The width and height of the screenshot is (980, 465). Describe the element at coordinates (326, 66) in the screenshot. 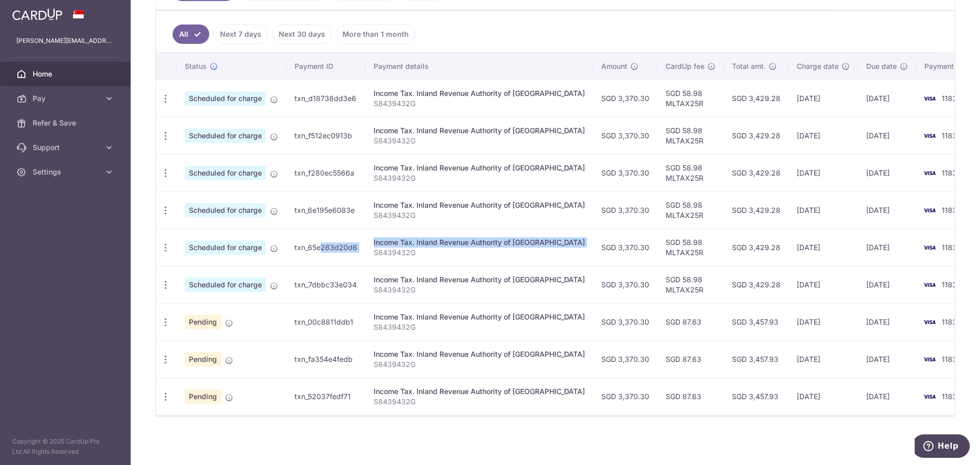

I see `th: Payment ID` at that location.